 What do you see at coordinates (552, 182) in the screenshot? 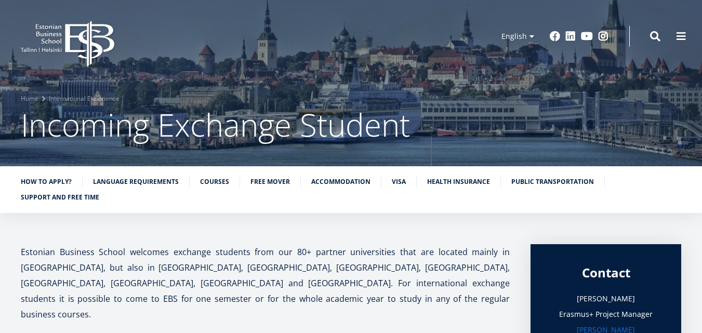
I see `a: PUBLIC TRANSPORTATION` at bounding box center [552, 182].